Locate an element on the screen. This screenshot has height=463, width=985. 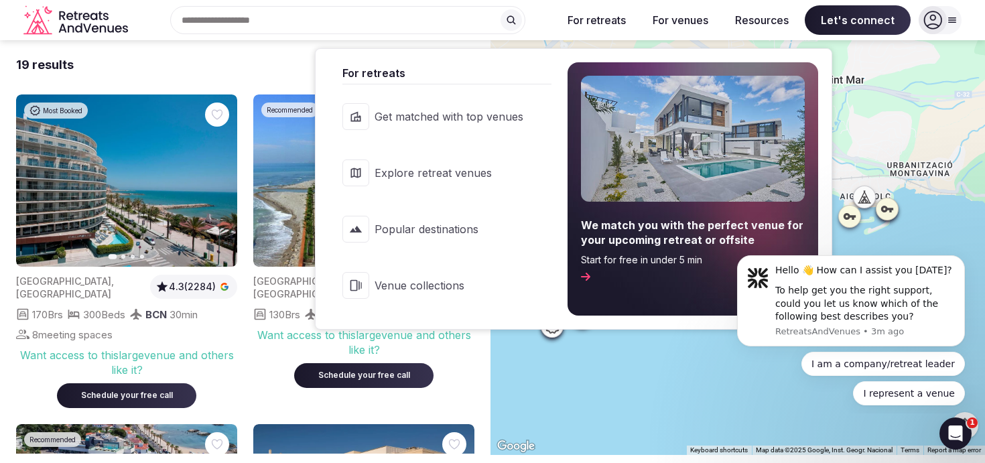
button: Go to slide 4 is located at coordinates (142, 257).